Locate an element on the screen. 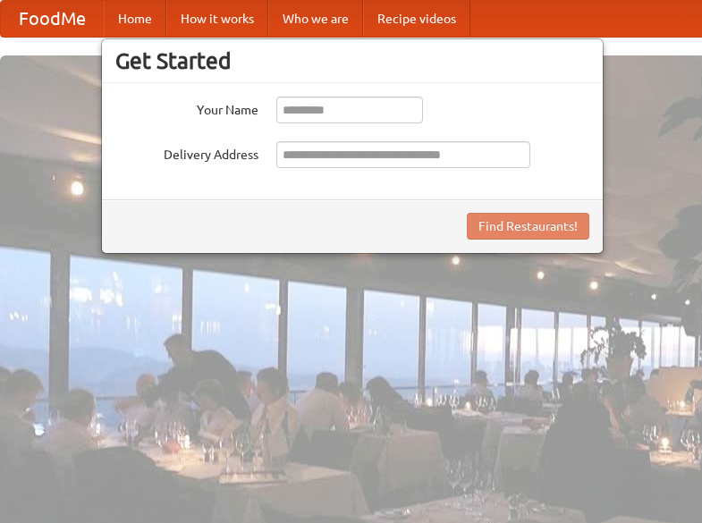 This screenshot has height=523, width=702. a: FoodMe is located at coordinates (52, 19).